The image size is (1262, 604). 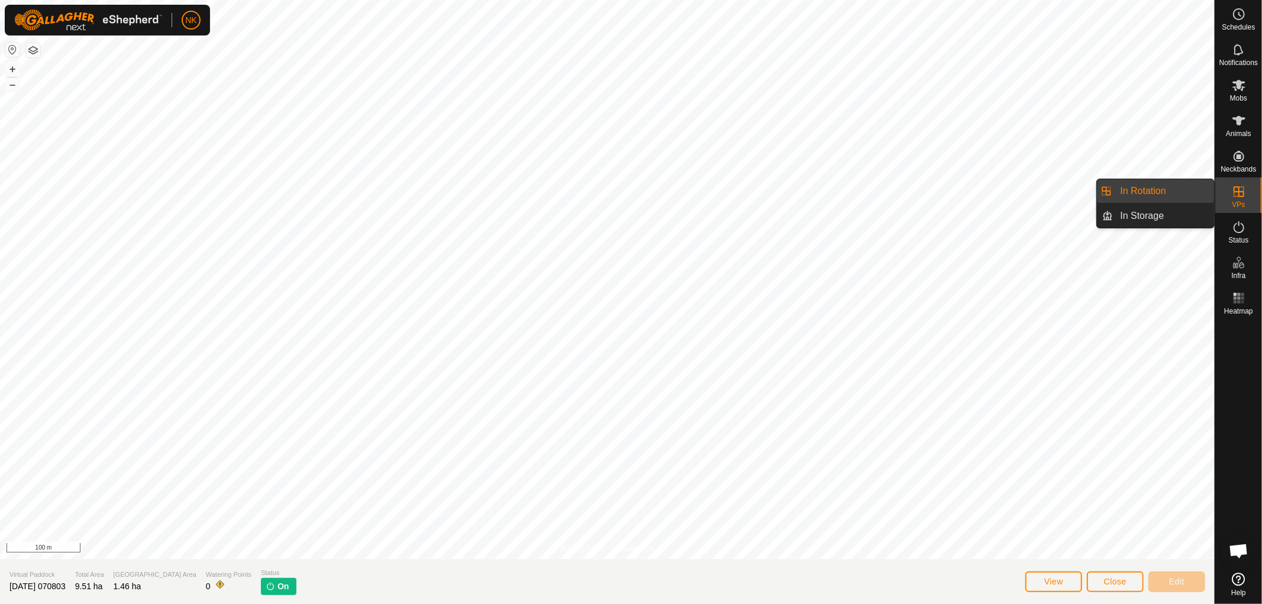 What do you see at coordinates (1143, 191) in the screenshot?
I see `span: In Rotation` at bounding box center [1143, 191].